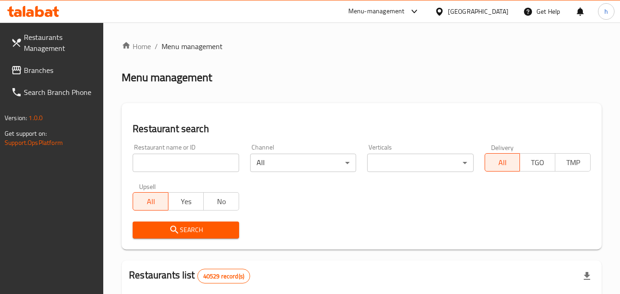 This screenshot has width=620, height=294. I want to click on span: 1.0.0, so click(35, 118).